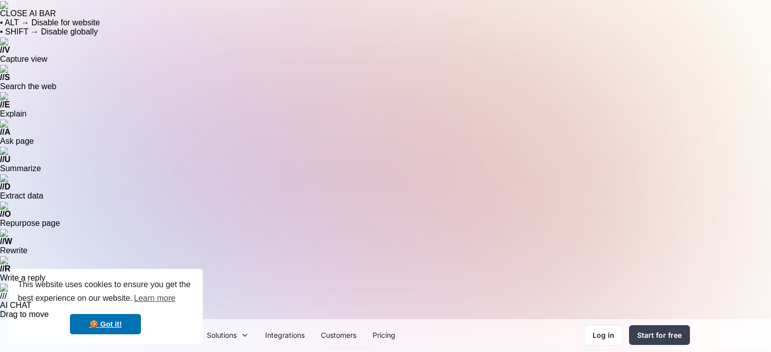 Image resolution: width=771 pixels, height=352 pixels. Describe the element at coordinates (659, 335) in the screenshot. I see `a: Start for free` at that location.